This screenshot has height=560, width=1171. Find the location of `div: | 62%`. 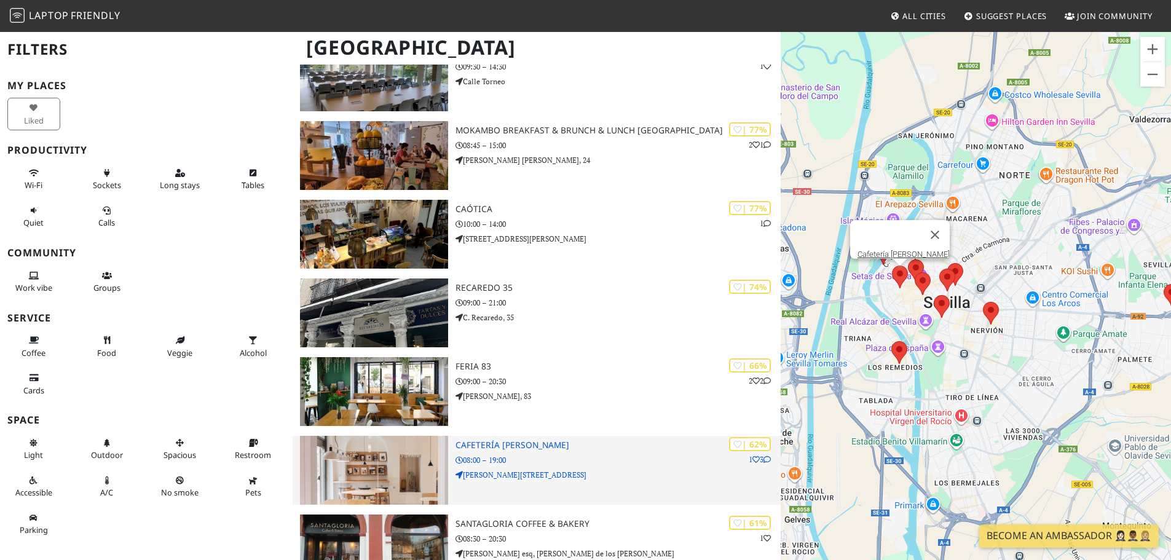

div: | 62% is located at coordinates (750, 444).